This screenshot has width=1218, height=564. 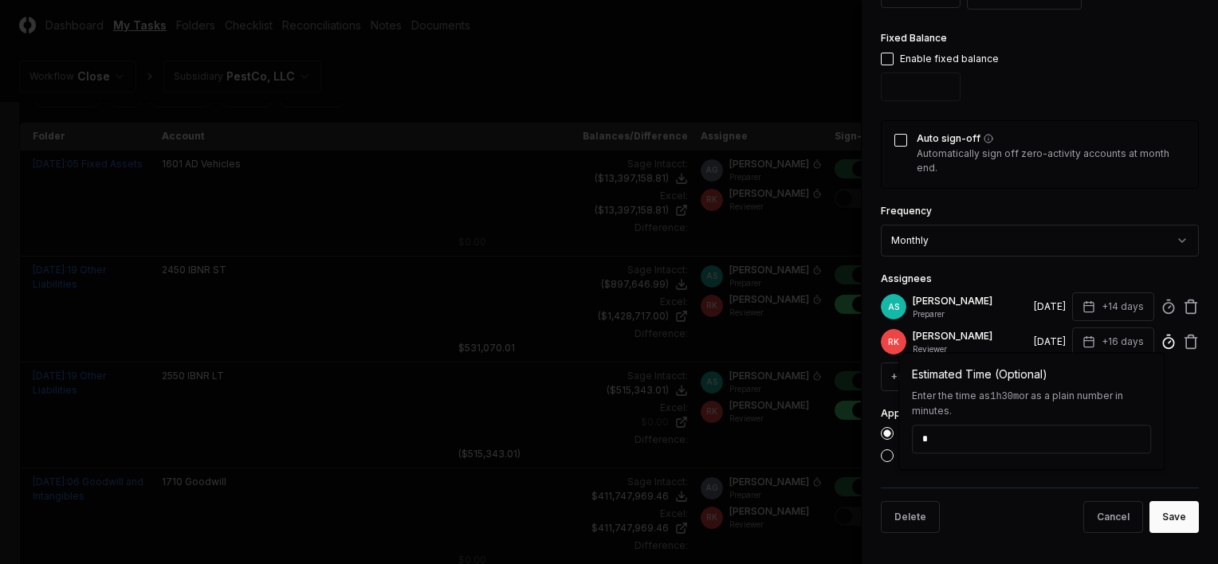 I want to click on button: Cancel, so click(x=1113, y=517).